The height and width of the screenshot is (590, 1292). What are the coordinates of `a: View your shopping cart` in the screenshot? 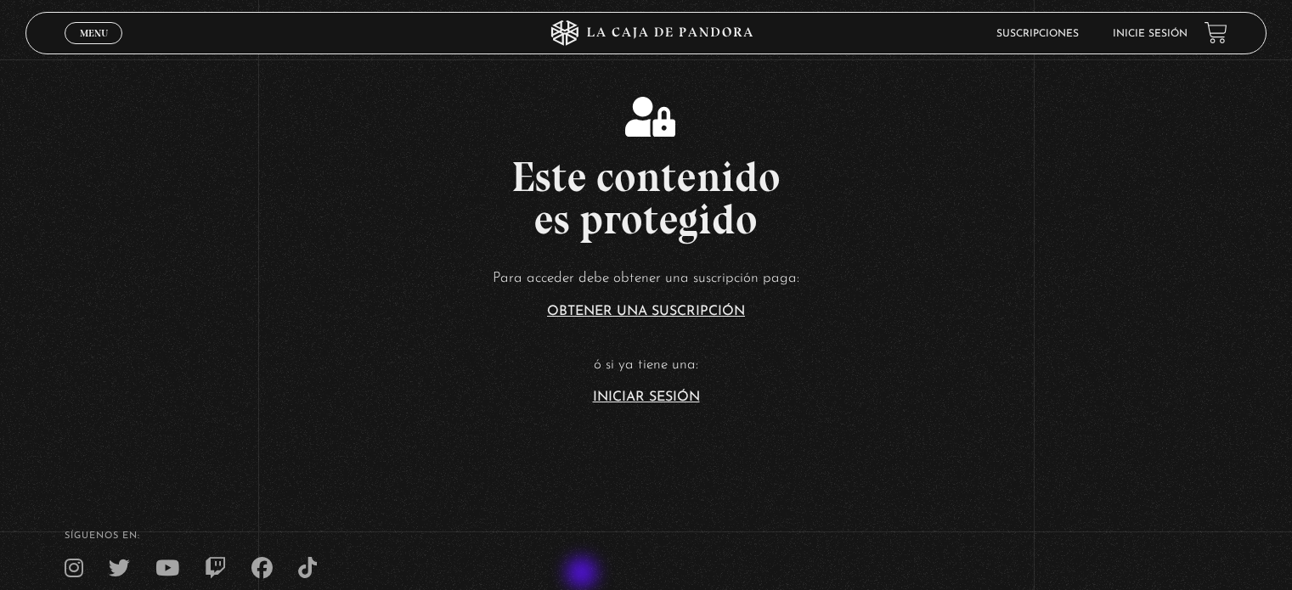 It's located at (1215, 32).